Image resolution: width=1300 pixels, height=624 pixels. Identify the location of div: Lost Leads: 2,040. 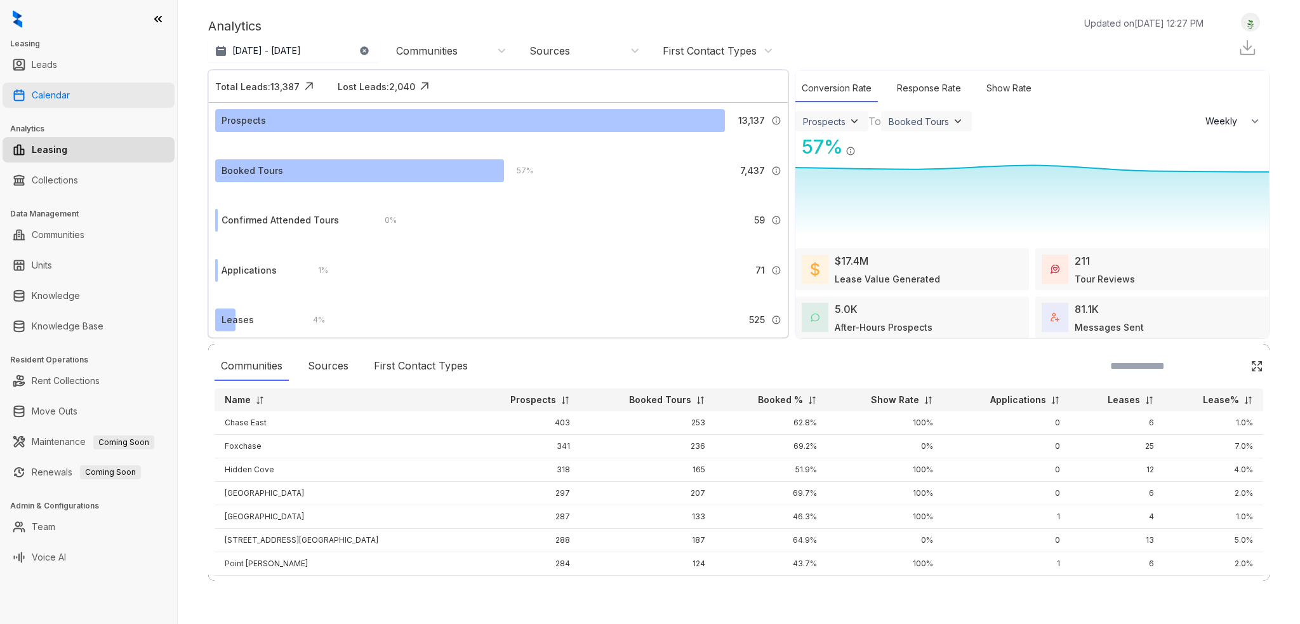
(376, 86).